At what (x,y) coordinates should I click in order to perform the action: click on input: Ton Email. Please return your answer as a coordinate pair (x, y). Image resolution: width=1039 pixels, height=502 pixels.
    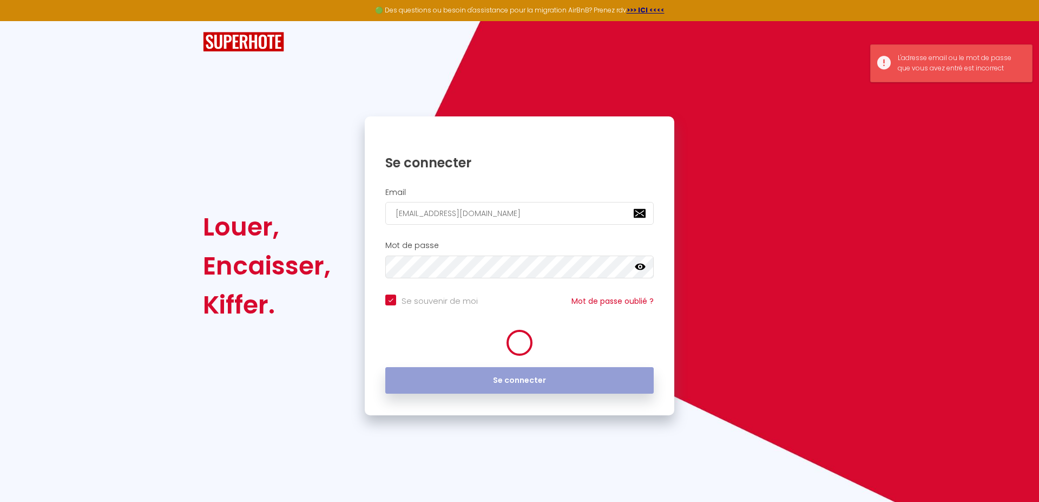
    Looking at the image, I should click on (520, 213).